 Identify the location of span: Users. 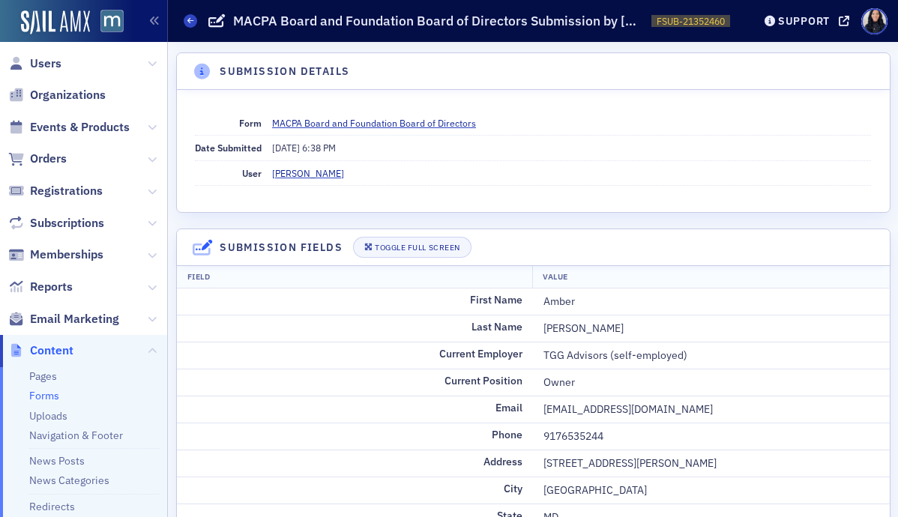
(46, 64).